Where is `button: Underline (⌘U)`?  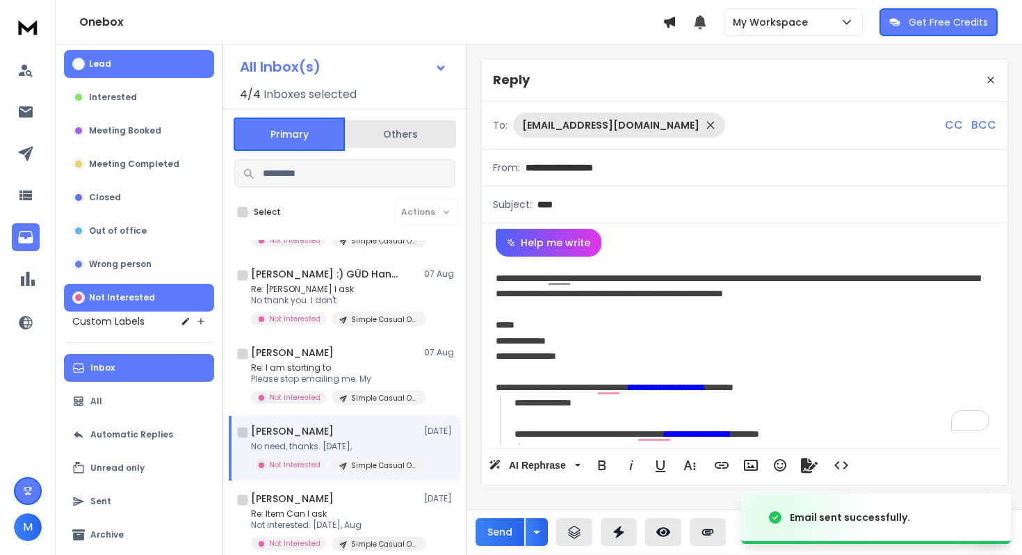
button: Underline (⌘U) is located at coordinates (661, 465).